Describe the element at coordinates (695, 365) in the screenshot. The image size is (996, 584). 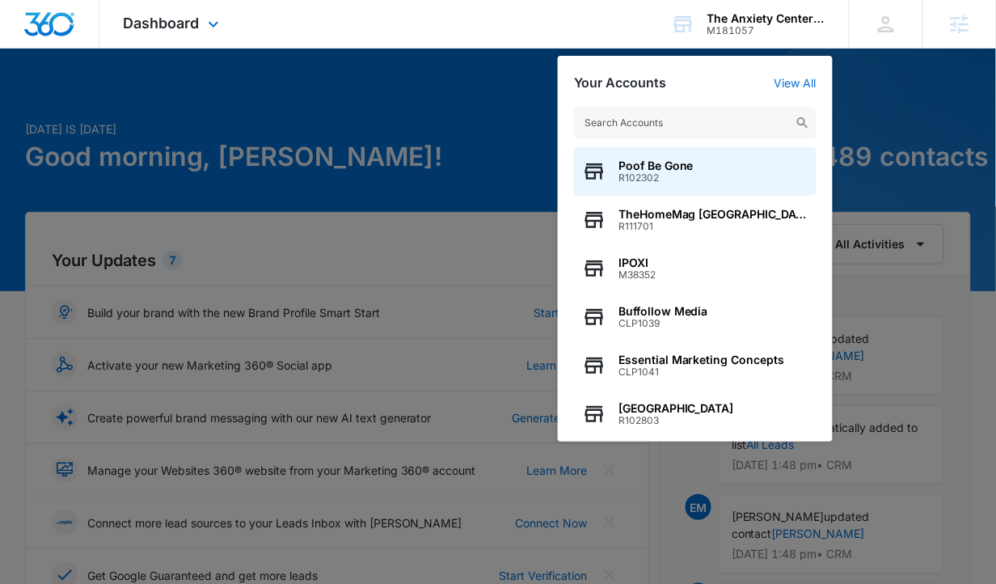
I see `button: Essential Marketing ConceptsCLP1041` at that location.